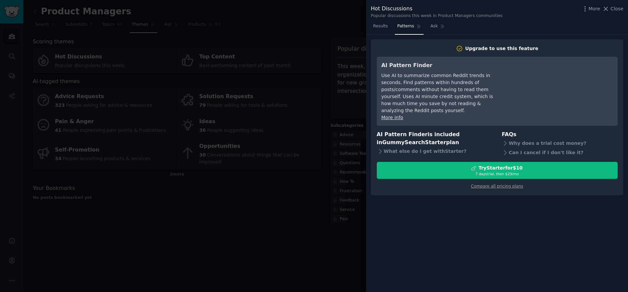 The height and width of the screenshot is (292, 628). What do you see at coordinates (617, 9) in the screenshot?
I see `span: Close` at bounding box center [617, 9].